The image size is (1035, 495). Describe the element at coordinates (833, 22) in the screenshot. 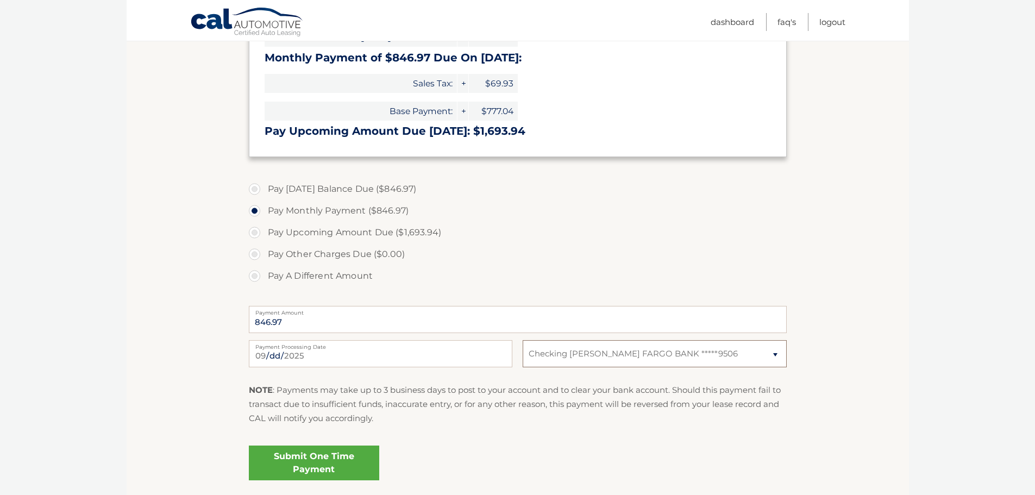

I see `a: Logout` at that location.